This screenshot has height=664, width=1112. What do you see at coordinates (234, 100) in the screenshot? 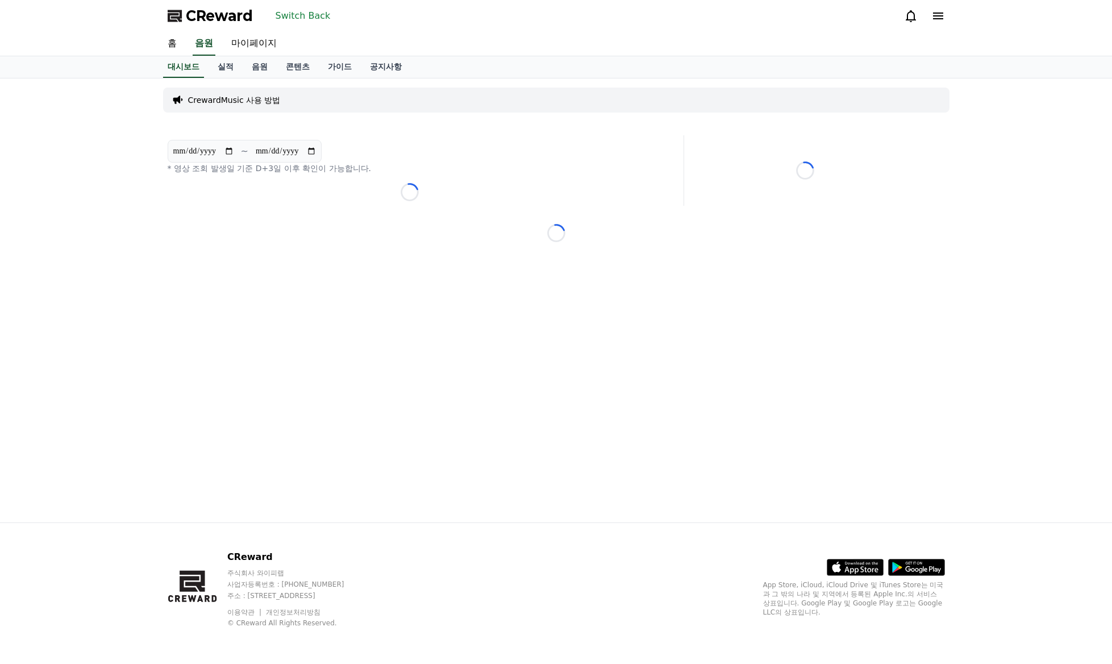
I see `p: CrewardMusic 사용 방법` at bounding box center [234, 100].